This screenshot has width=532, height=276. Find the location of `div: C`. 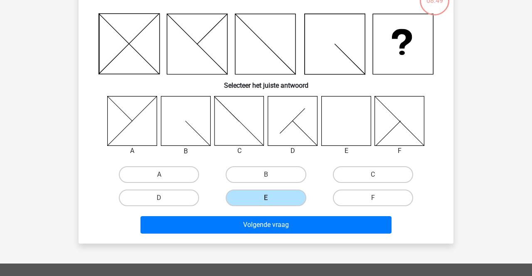

div: C is located at coordinates (239, 151).